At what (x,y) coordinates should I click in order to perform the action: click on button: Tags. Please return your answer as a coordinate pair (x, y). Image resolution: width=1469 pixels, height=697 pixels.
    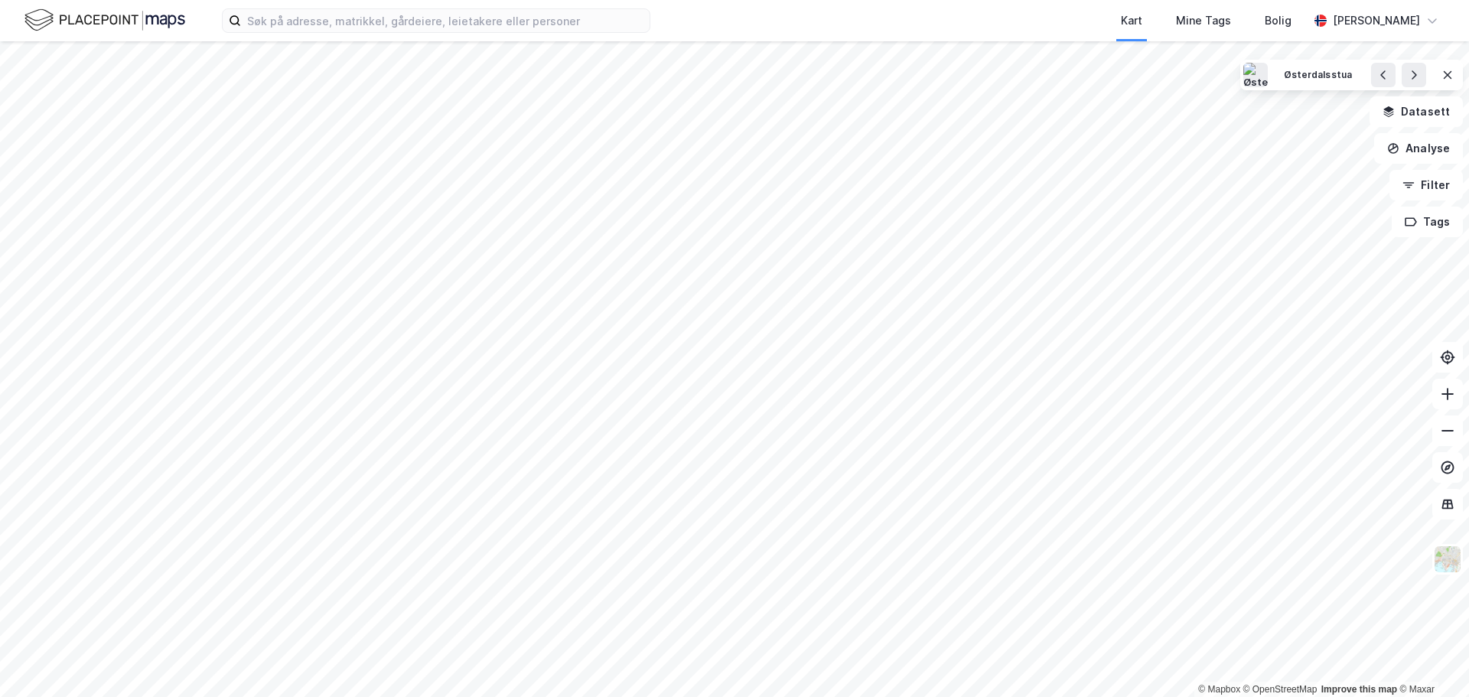
    Looking at the image, I should click on (1427, 222).